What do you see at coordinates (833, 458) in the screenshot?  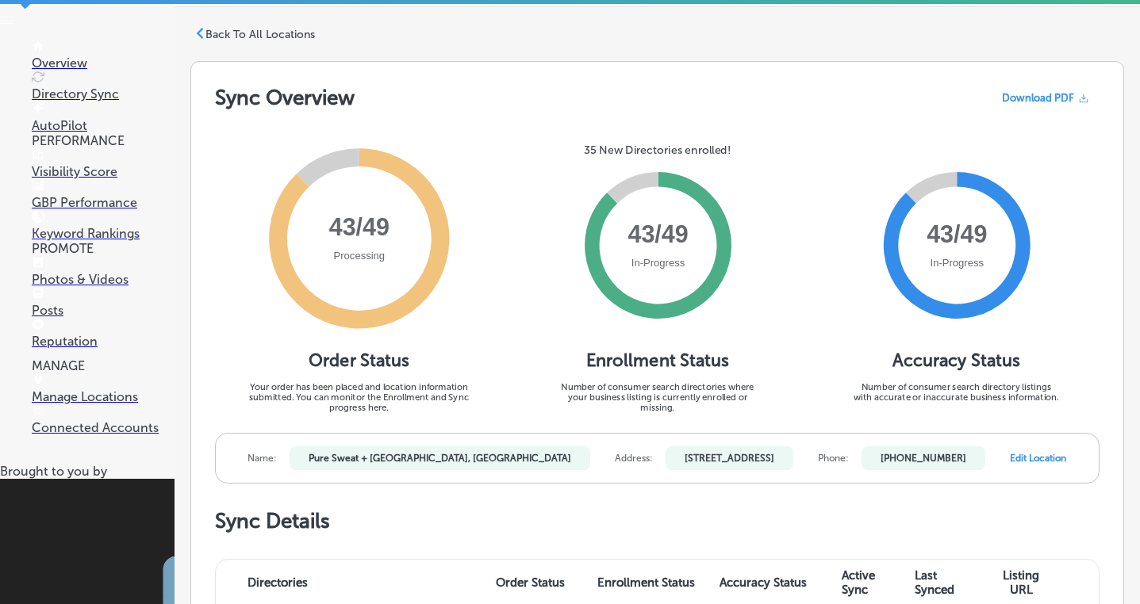 I see `label: Phone:` at bounding box center [833, 458].